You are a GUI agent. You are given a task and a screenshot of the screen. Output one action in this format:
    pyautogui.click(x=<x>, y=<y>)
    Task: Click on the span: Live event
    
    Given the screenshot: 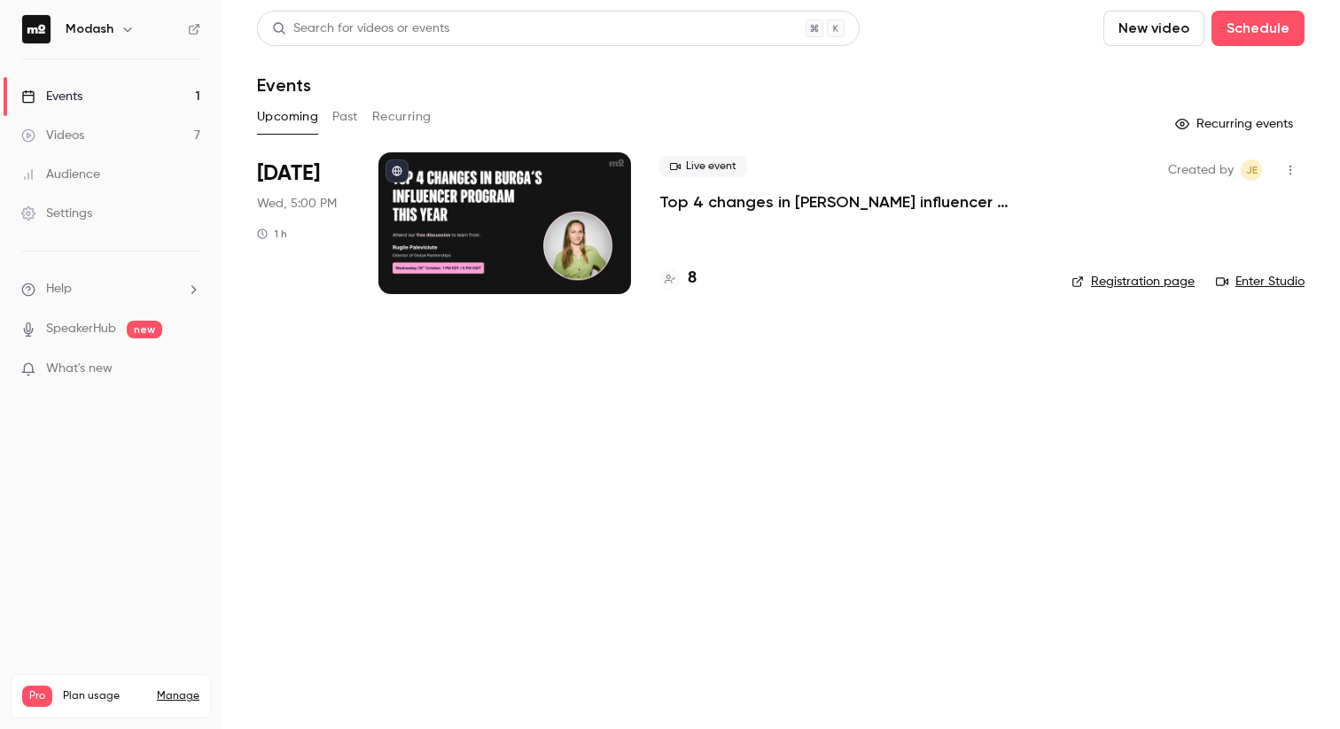 What is the action you would take?
    pyautogui.click(x=703, y=167)
    